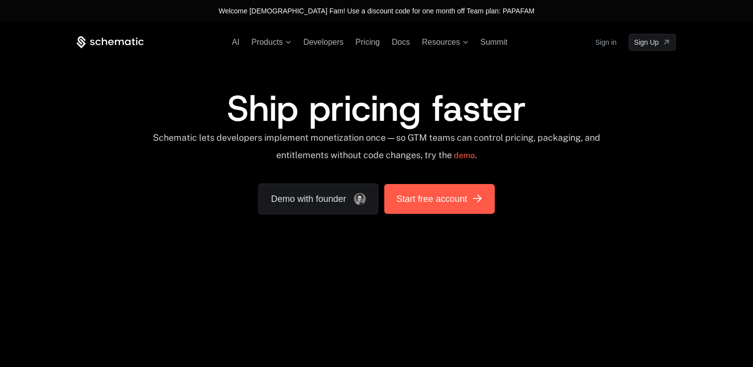 This screenshot has height=367, width=753. What do you see at coordinates (493, 42) in the screenshot?
I see `span: Summit` at bounding box center [493, 42].